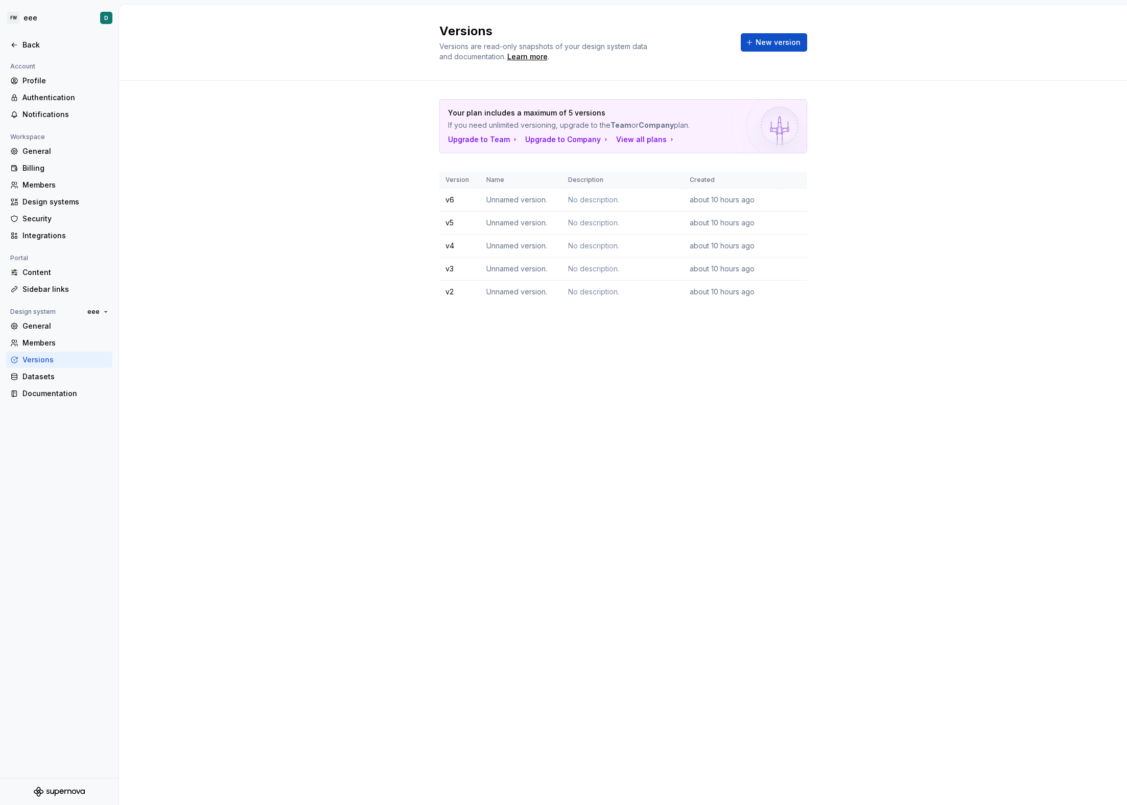  I want to click on a: Billing, so click(59, 168).